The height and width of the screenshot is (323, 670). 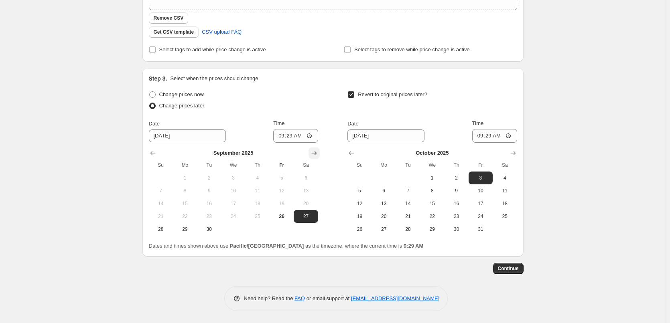 What do you see at coordinates (504, 204) in the screenshot?
I see `span: 18` at bounding box center [504, 204].